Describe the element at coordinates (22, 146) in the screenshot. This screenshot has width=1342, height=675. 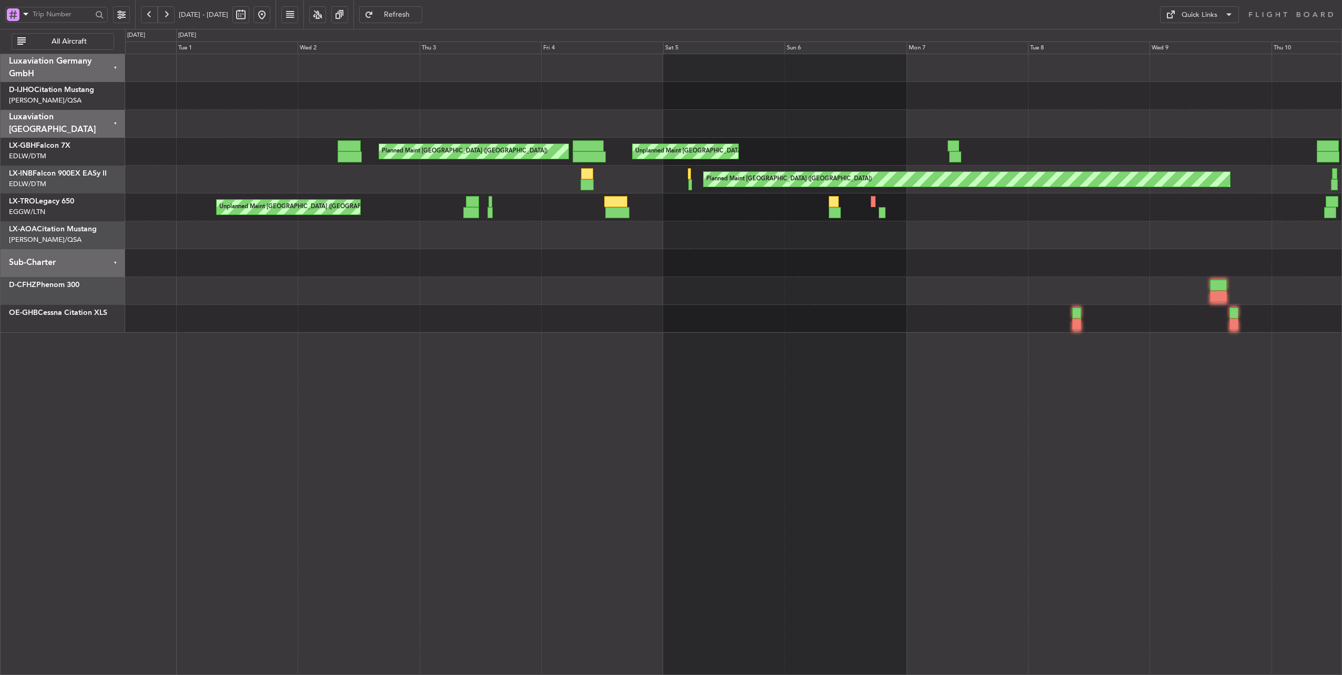
I see `span: LX-GBH` at that location.